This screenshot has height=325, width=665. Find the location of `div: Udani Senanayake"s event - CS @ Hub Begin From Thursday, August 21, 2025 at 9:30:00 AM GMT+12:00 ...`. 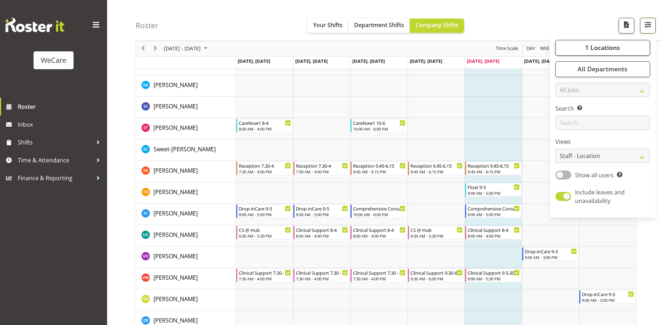

div: Udani Senanayake"s event - CS @ Hub Begin From Thursday, August 21, 2025 at 9:30:00 AM GMT+12:00 ... is located at coordinates (436, 233).